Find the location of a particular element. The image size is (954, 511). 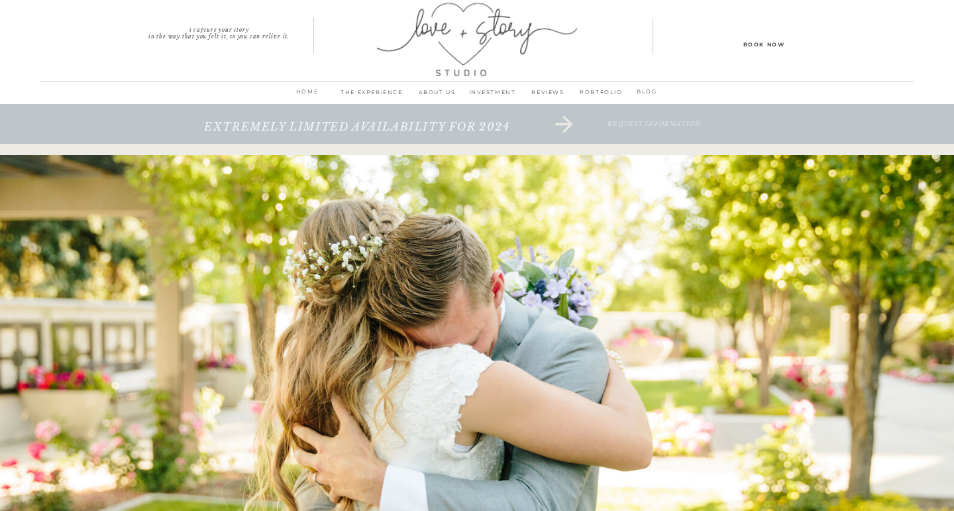

a: REVIEWS is located at coordinates (548, 96).